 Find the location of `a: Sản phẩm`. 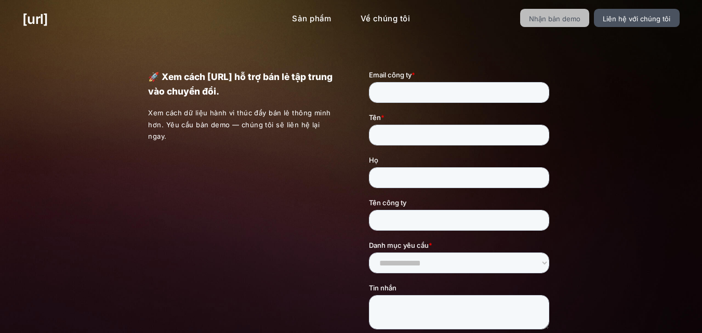

a: Sản phẩm is located at coordinates (311, 19).